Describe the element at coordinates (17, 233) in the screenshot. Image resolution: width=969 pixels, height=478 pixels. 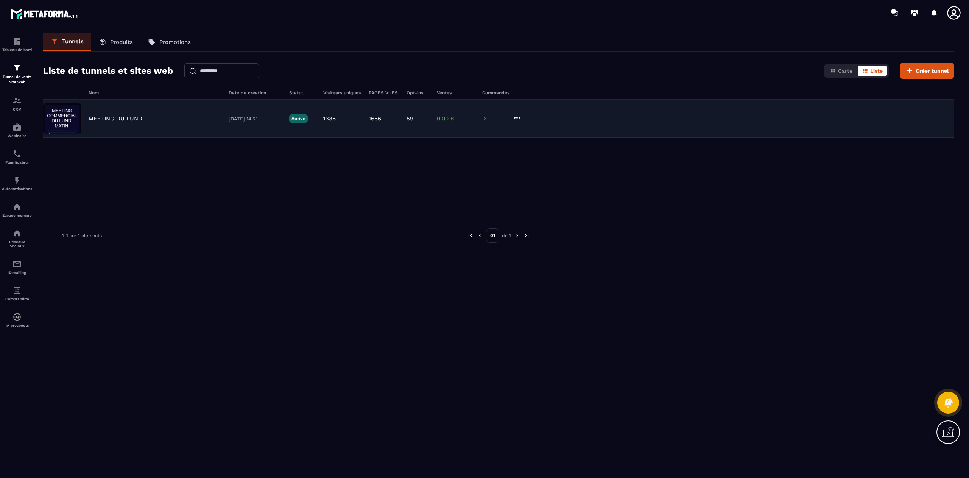
I see `img: social-network` at that location.